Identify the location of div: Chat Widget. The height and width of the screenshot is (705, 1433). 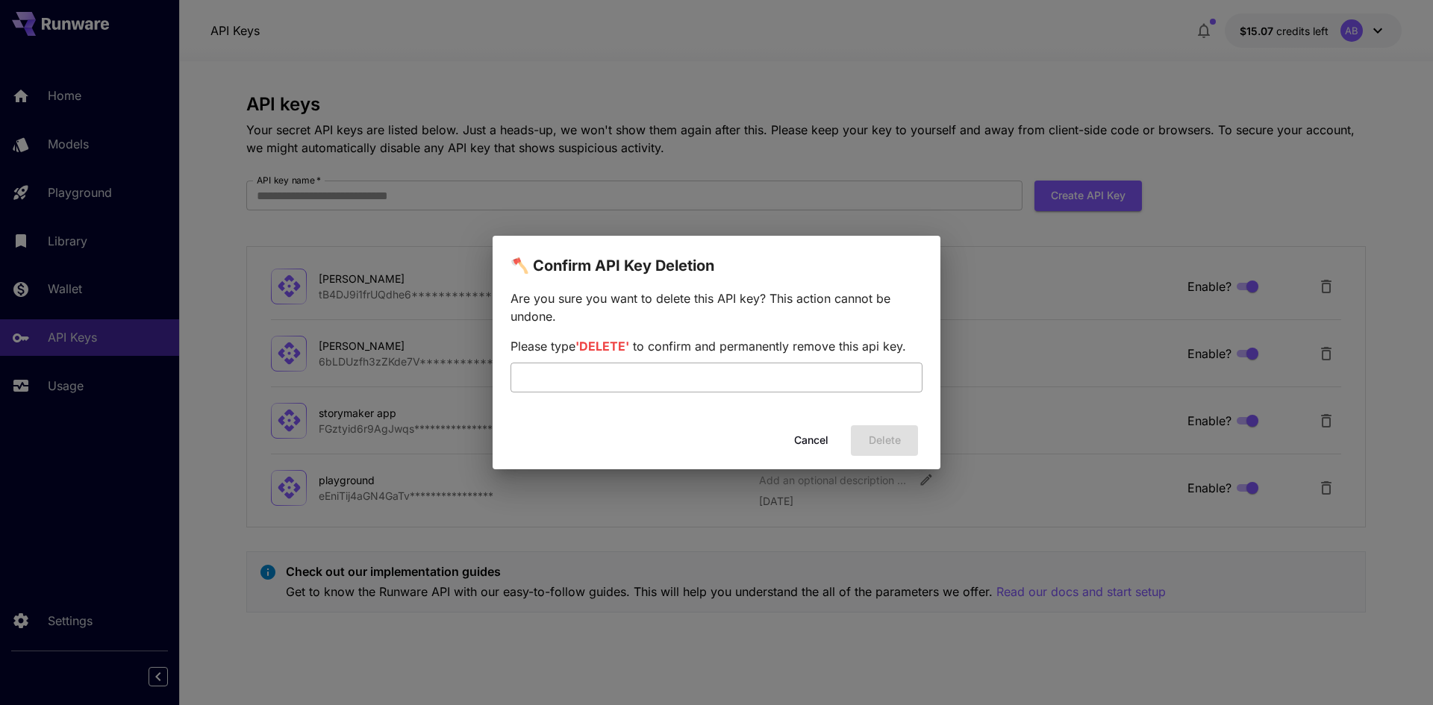
(1396, 669).